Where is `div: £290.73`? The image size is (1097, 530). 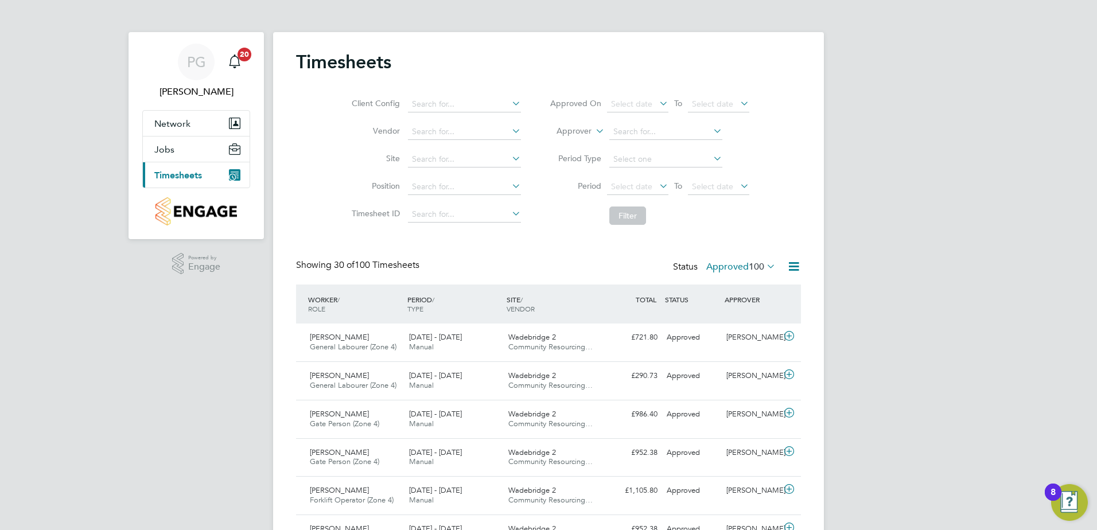
div: £290.73 is located at coordinates (632, 376).